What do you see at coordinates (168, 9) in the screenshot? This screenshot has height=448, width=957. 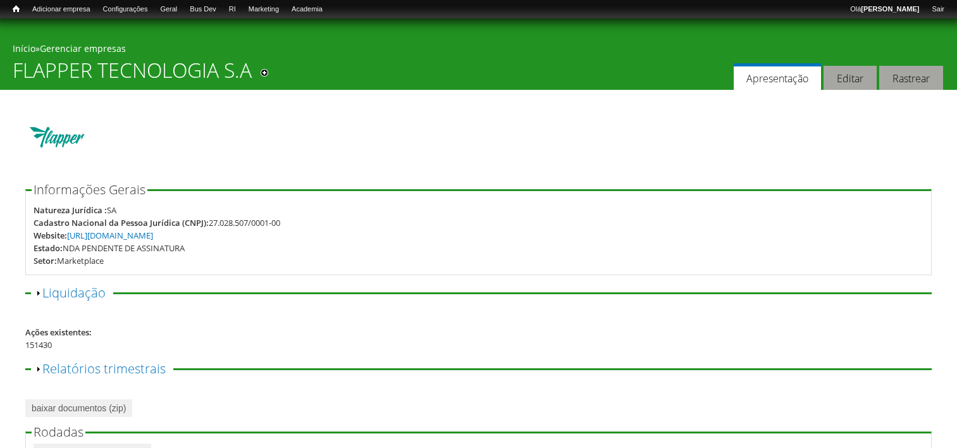 I see `a: Geral` at bounding box center [168, 9].